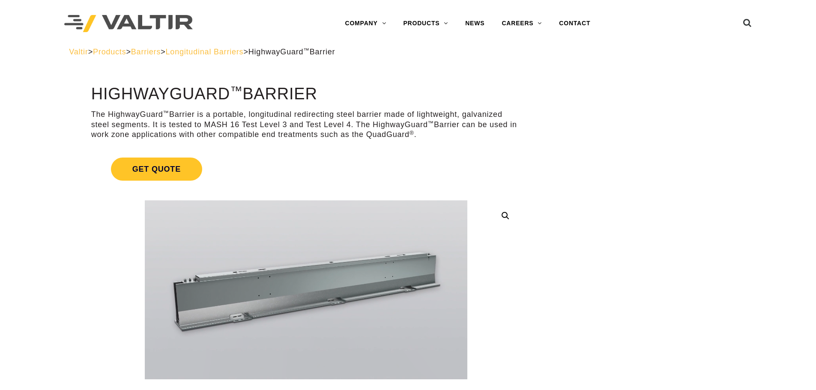  What do you see at coordinates (129, 24) in the screenshot?
I see `img: Valtir` at bounding box center [129, 24].